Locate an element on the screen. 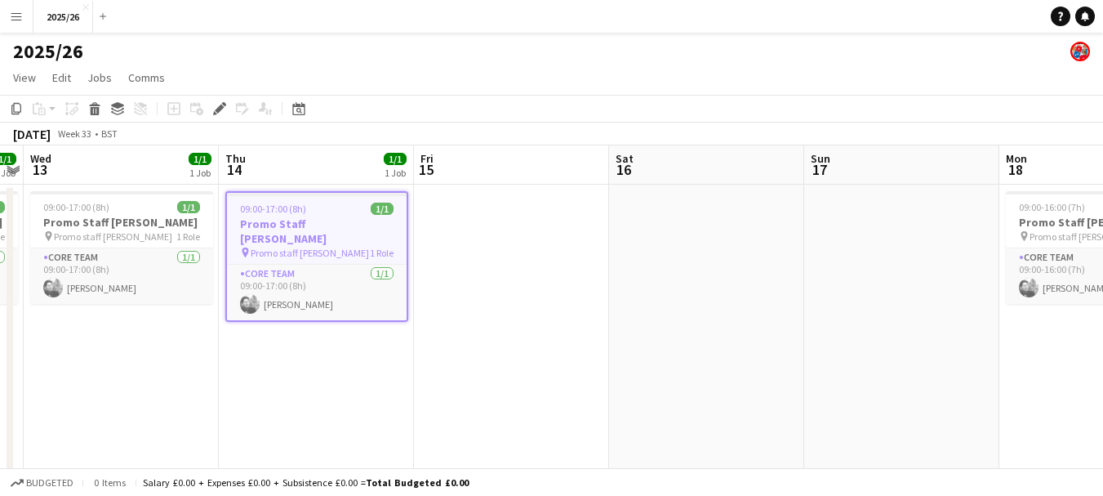 This screenshot has height=496, width=1103. span: View is located at coordinates (24, 78).